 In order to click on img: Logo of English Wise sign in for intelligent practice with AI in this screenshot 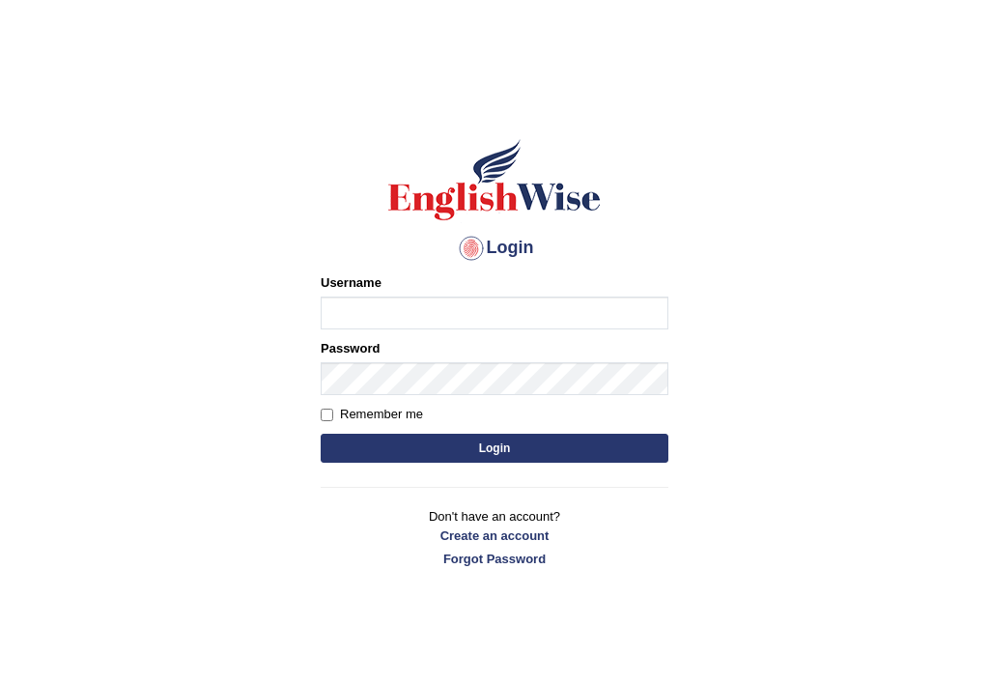, I will do `click(494, 180)`.